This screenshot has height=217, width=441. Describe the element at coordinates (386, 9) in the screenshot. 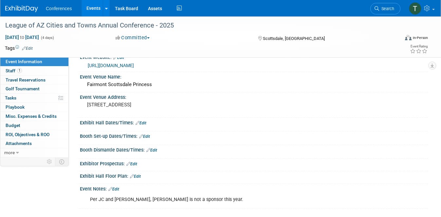

I see `span: Search` at that location.